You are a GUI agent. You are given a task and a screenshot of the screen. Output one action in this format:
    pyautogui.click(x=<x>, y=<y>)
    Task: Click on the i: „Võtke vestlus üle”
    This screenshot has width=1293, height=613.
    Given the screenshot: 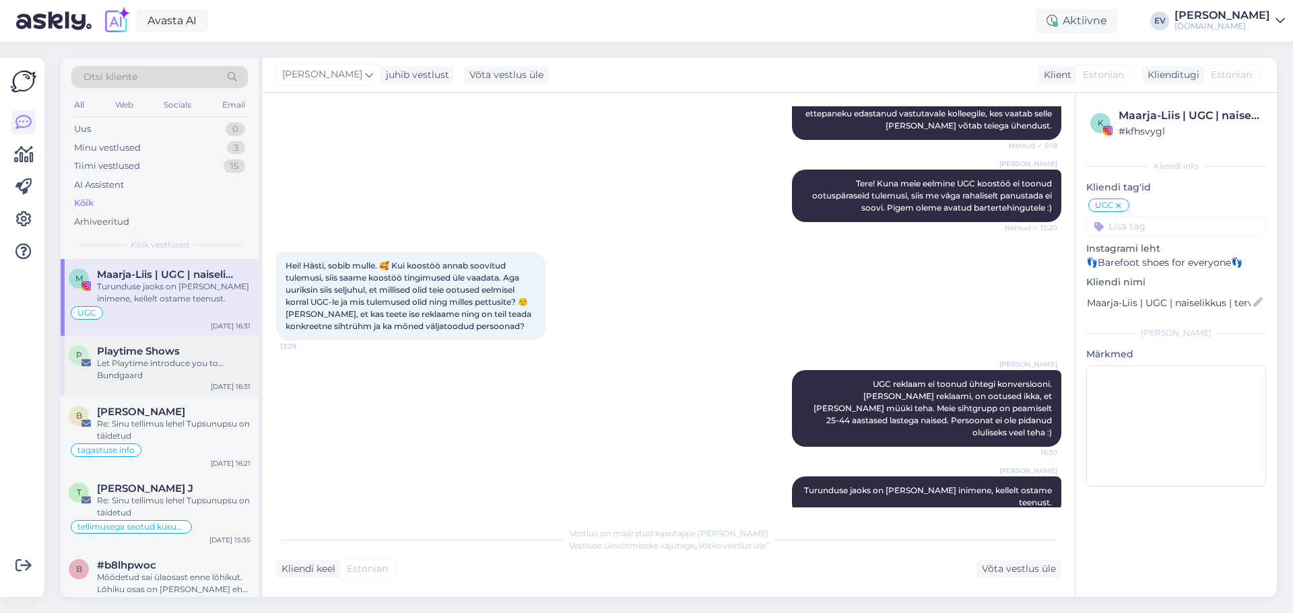 What is the action you would take?
    pyautogui.click(x=732, y=545)
    